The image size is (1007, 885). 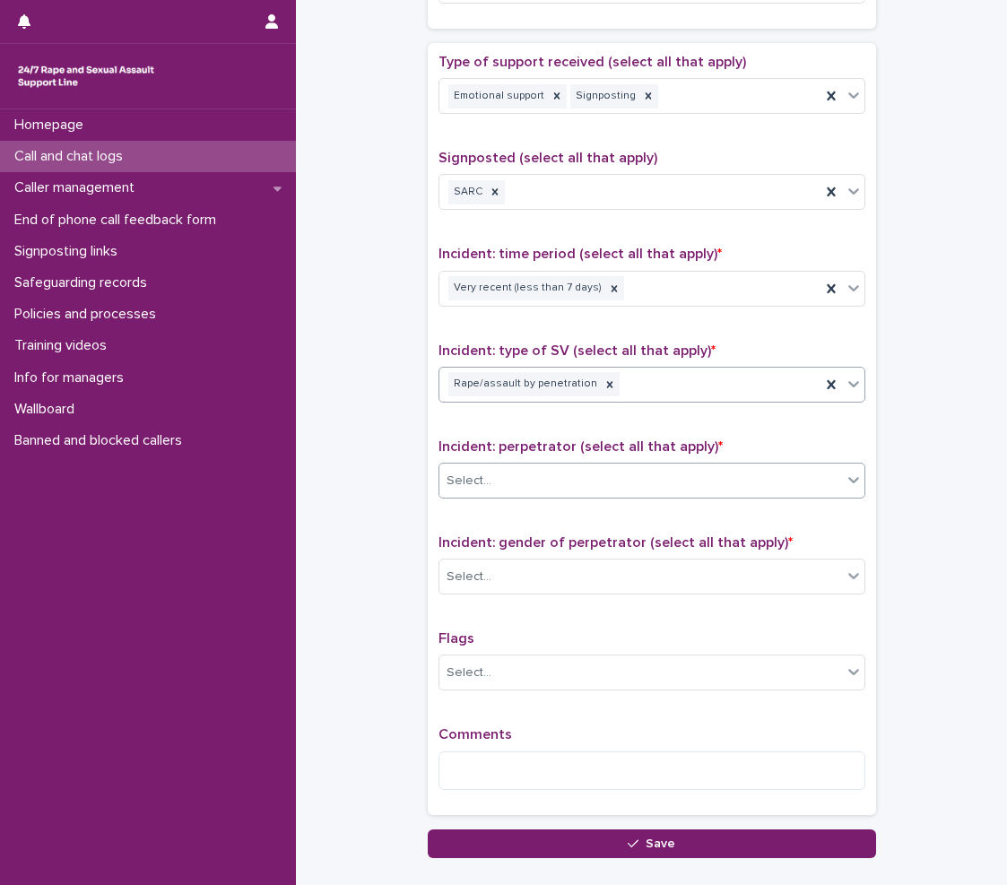 I want to click on p: Training videos, so click(x=64, y=345).